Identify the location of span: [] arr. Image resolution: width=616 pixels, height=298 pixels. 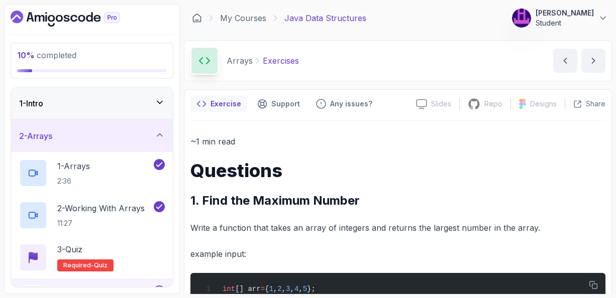
(248, 289).